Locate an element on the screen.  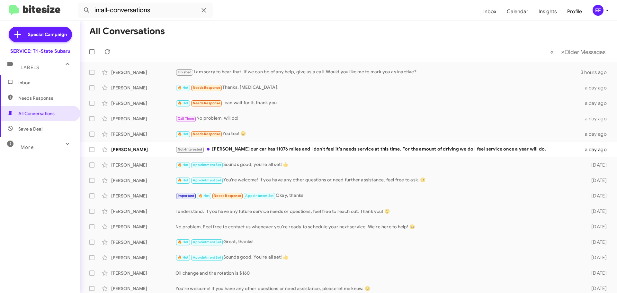
div: SERVICE: Tri-State Subaru is located at coordinates (40, 51).